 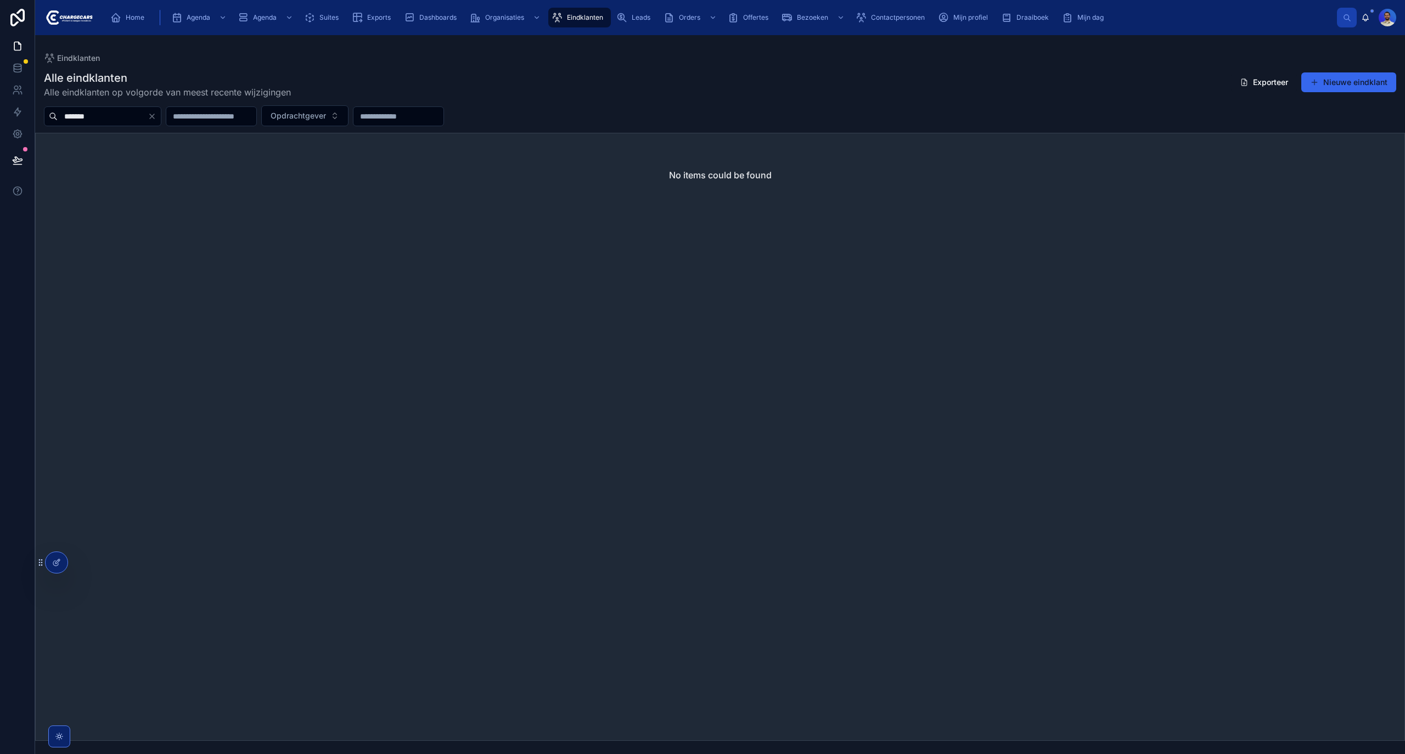 What do you see at coordinates (135, 18) in the screenshot?
I see `span: Home` at bounding box center [135, 18].